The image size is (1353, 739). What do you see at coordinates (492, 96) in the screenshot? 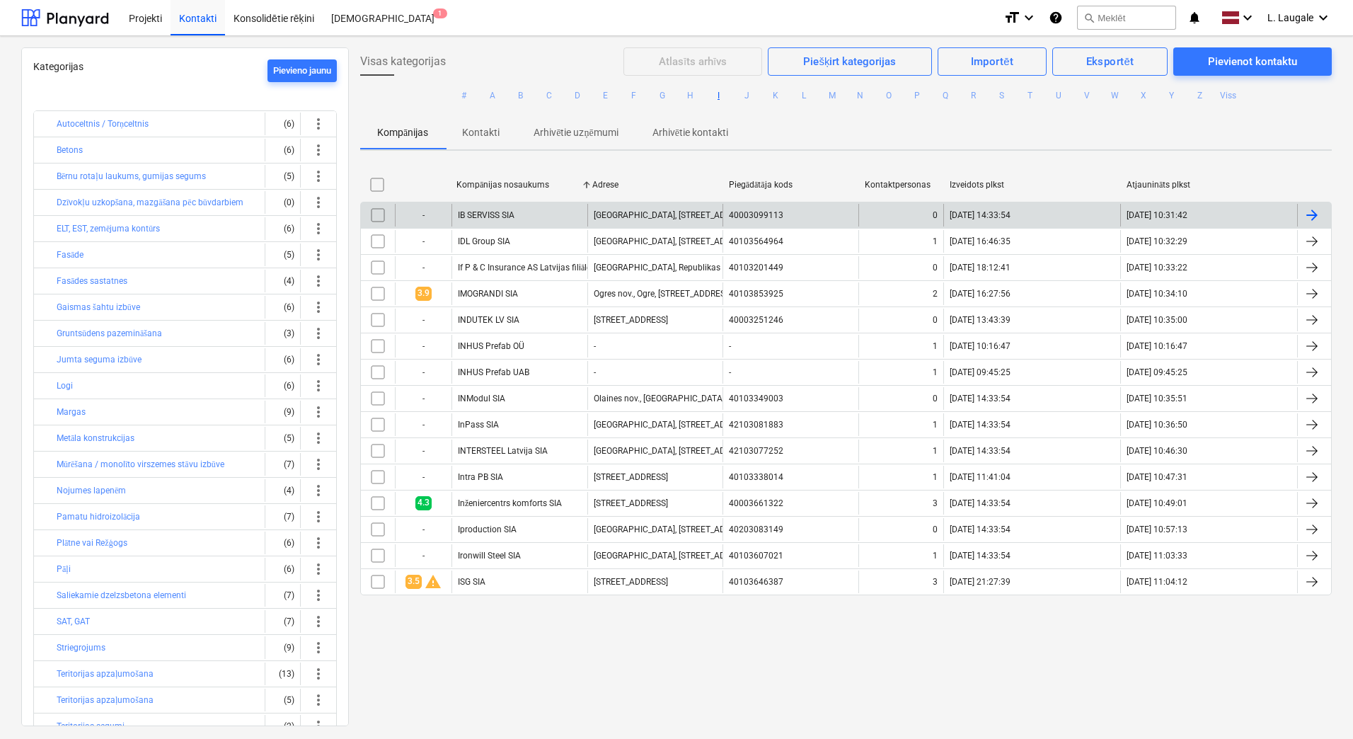
I see `button: A` at bounding box center [492, 96].